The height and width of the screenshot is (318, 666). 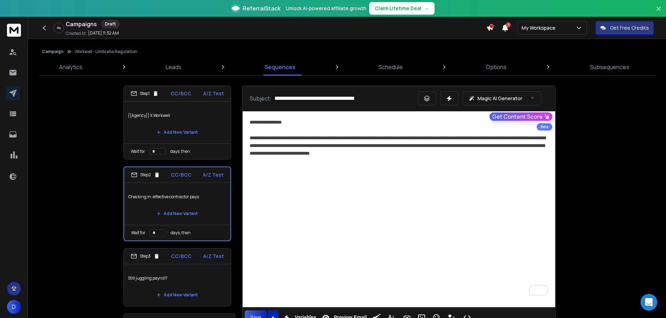 I want to click on div: To enrich screen reader interactions, please activate Accessibility in Grammarly extension settings, so click(x=399, y=207).